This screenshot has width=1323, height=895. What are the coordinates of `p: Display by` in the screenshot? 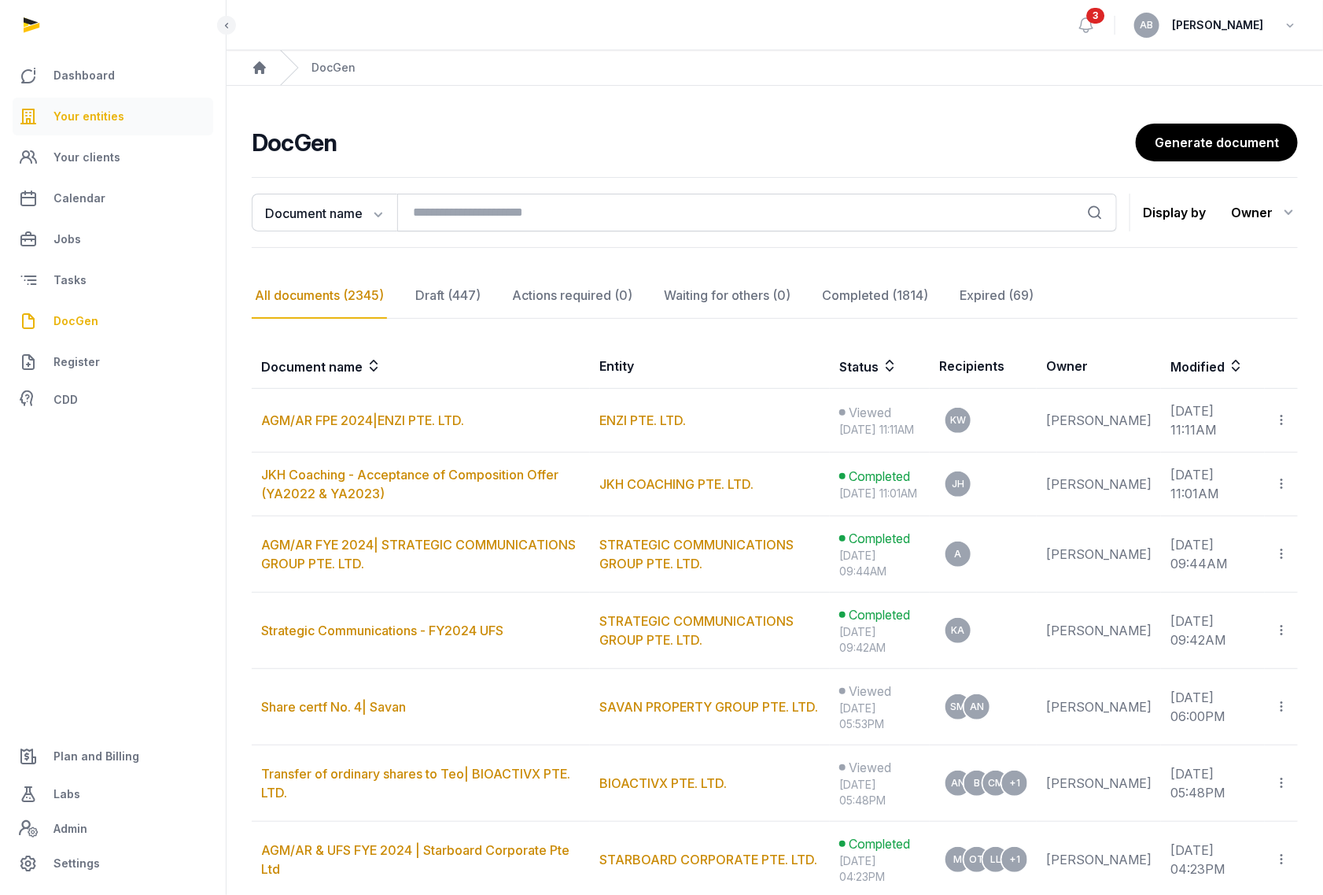 It's located at (1175, 212).